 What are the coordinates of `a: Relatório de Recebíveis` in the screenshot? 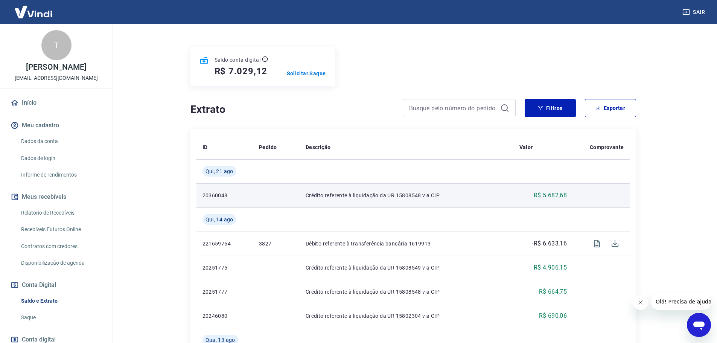 It's located at (61, 213).